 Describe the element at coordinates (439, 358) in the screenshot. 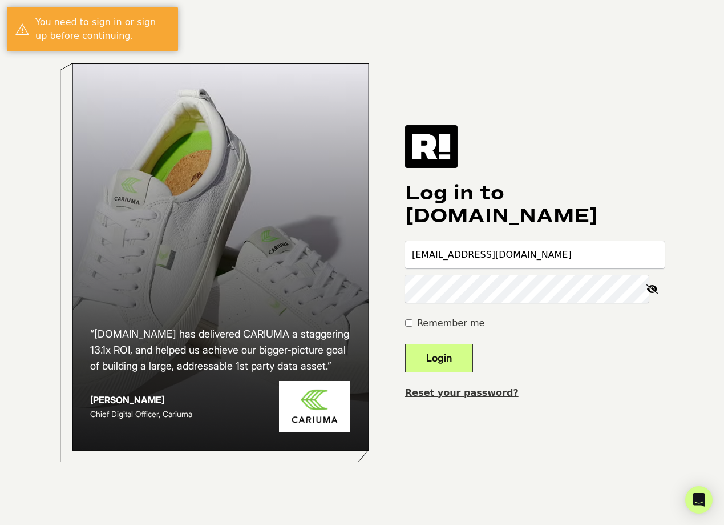

I see `button: Login` at that location.